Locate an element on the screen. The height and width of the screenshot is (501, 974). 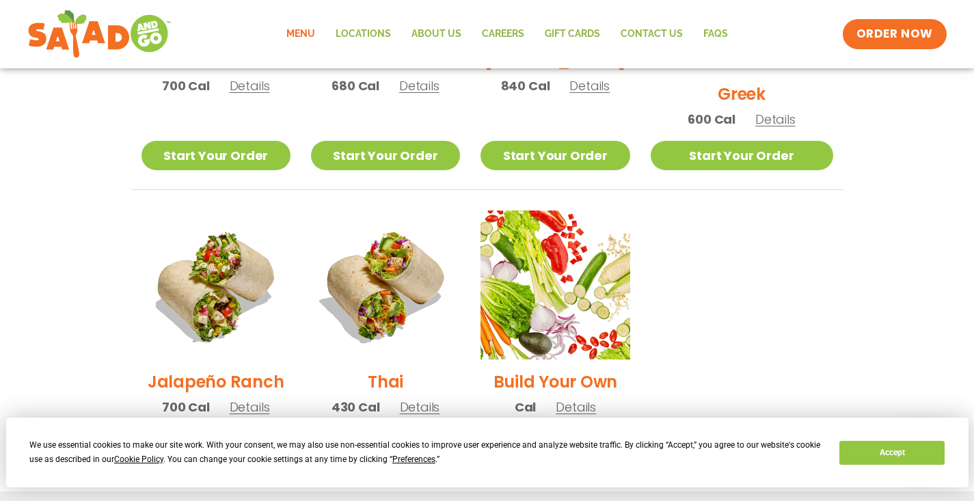
span: 680 Cal is located at coordinates (355, 85).